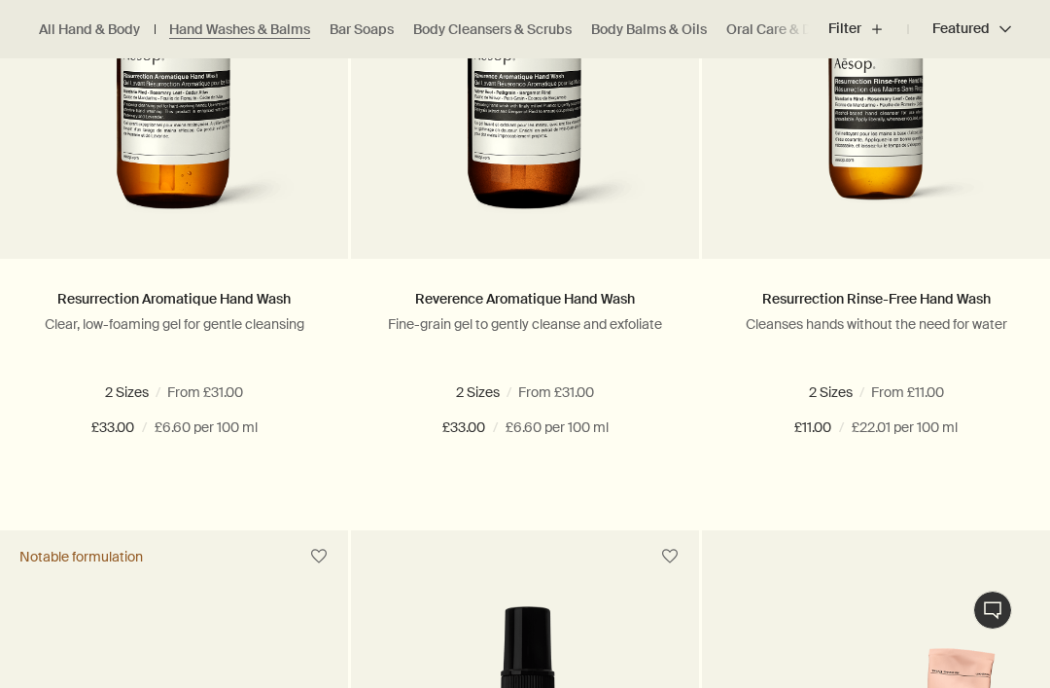  Describe the element at coordinates (492, 29) in the screenshot. I see `a: Body Cleansers & Scrubs` at that location.